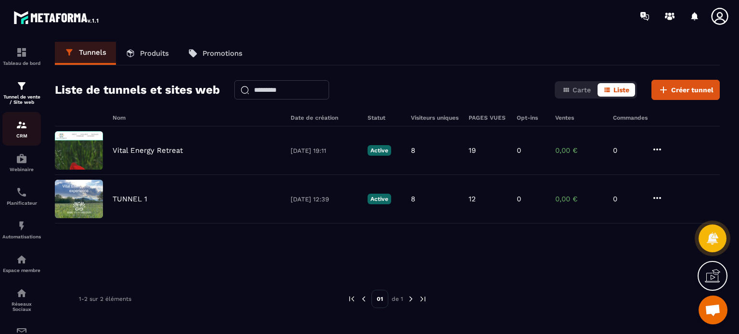  What do you see at coordinates (22, 192) in the screenshot?
I see `img: scheduler` at bounding box center [22, 192].